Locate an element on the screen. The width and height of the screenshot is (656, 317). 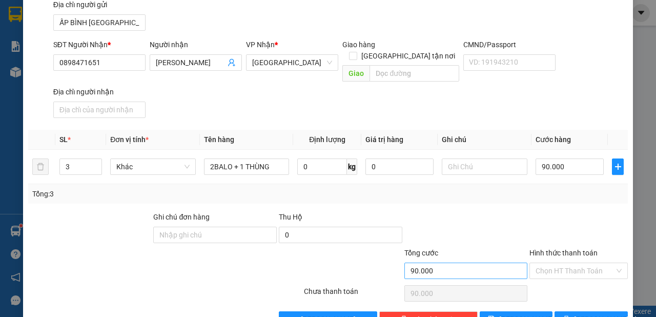
span: Sài Gòn is located at coordinates (292, 63).